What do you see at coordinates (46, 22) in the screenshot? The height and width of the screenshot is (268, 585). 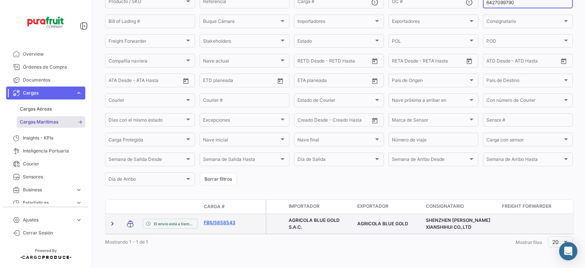 I see `img: Logo+PuraFruit.png` at bounding box center [46, 22].